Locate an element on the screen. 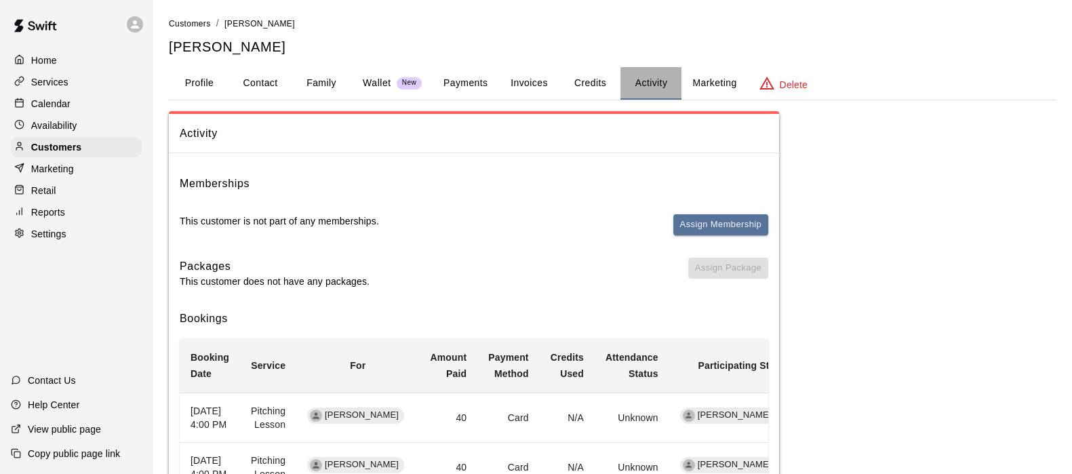 This screenshot has width=1072, height=474. b: Amount Paid is located at coordinates (448, 366).